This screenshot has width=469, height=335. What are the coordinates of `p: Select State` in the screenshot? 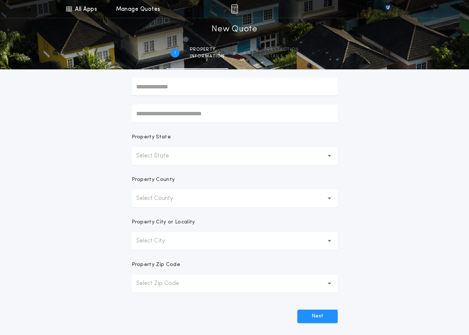 It's located at (159, 156).